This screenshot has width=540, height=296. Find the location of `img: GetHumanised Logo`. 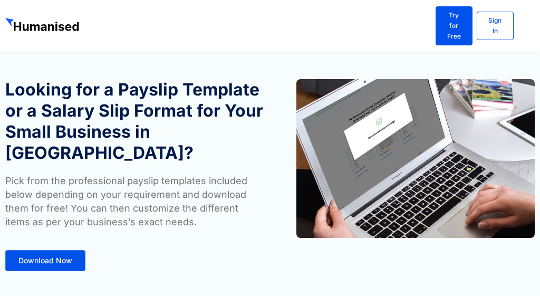

img: GetHumanised Logo is located at coordinates (43, 26).